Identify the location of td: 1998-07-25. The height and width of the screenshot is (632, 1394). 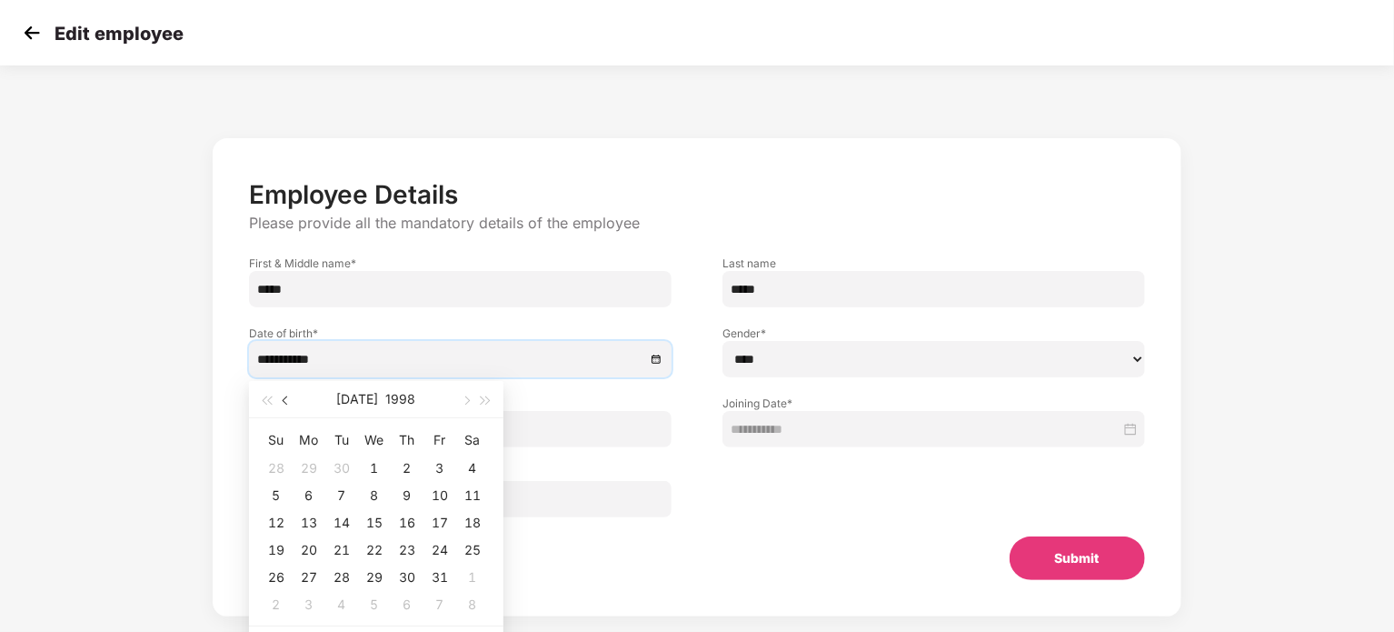
(473, 550).